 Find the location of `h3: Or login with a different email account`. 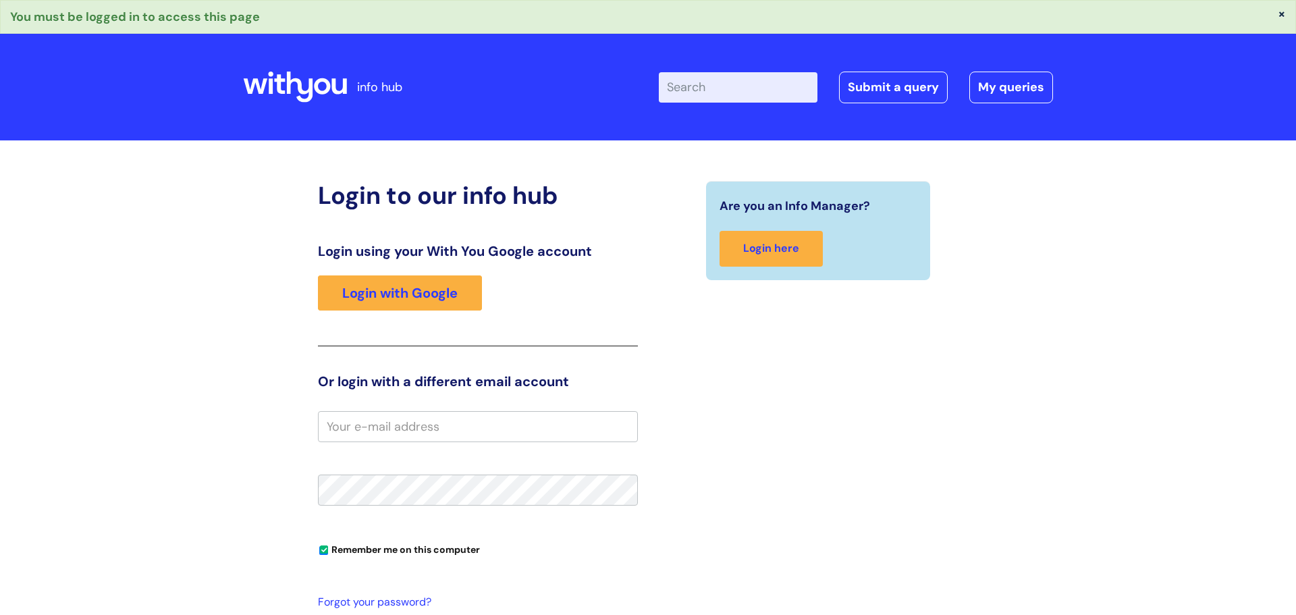

h3: Or login with a different email account is located at coordinates (478, 381).